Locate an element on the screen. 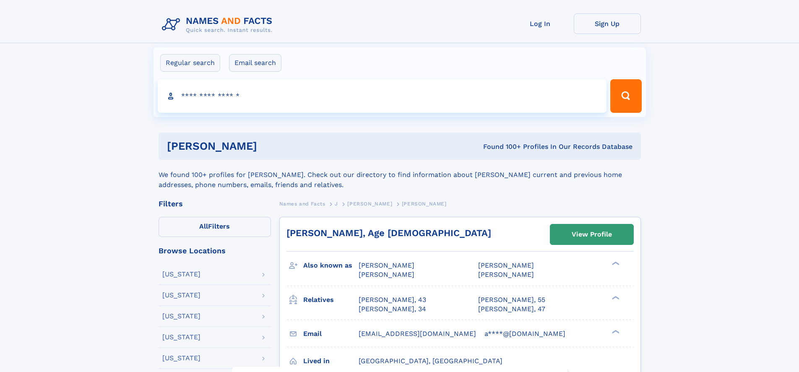 This screenshot has width=799, height=372. label: Email search is located at coordinates (255, 63).